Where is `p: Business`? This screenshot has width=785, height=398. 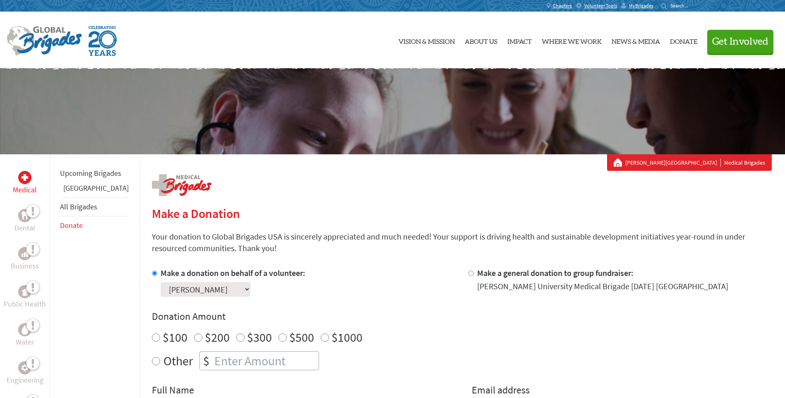
p: Business is located at coordinates (25, 266).